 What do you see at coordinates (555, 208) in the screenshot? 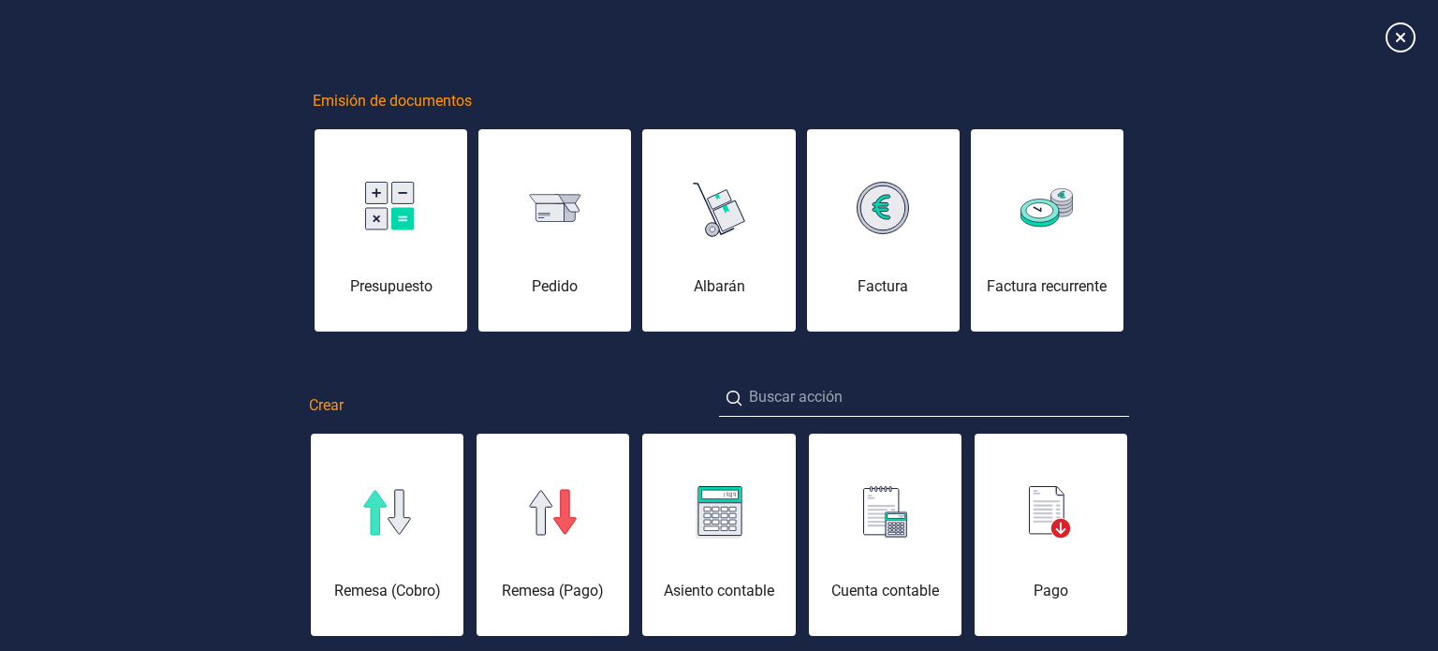
I see `img: img-pedido.svg` at bounding box center [555, 208].